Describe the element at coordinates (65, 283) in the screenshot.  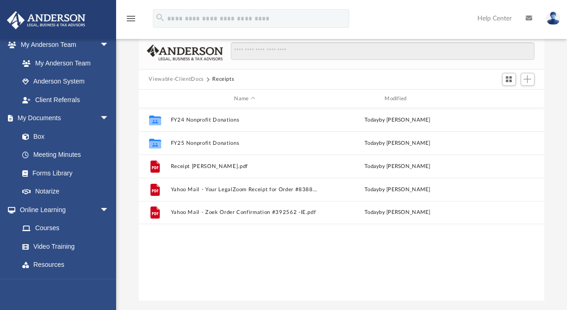
I see `a: Billingarrow_drop_down` at that location.